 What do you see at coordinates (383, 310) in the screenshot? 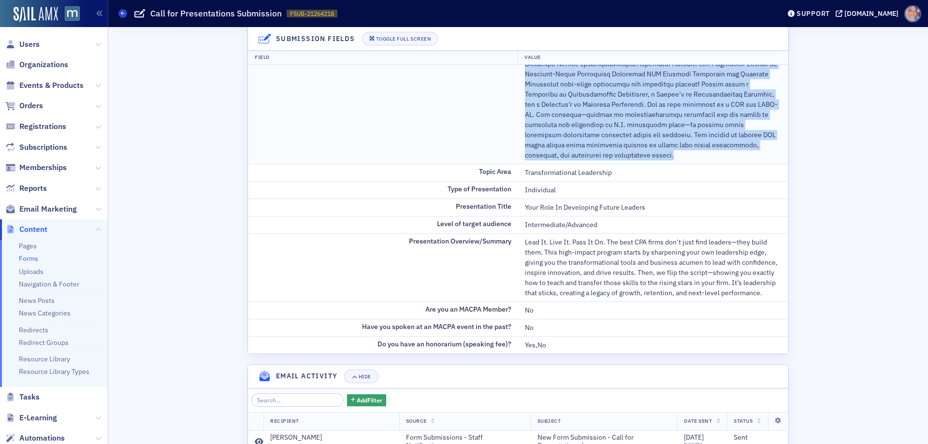
I see `td: Are you an MACPA Member?` at bounding box center [383, 310].